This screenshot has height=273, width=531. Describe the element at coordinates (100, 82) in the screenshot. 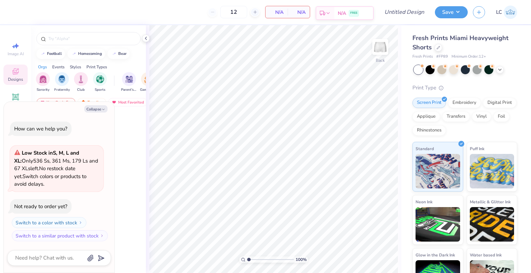

I see `div: filter for Sports` at that location.